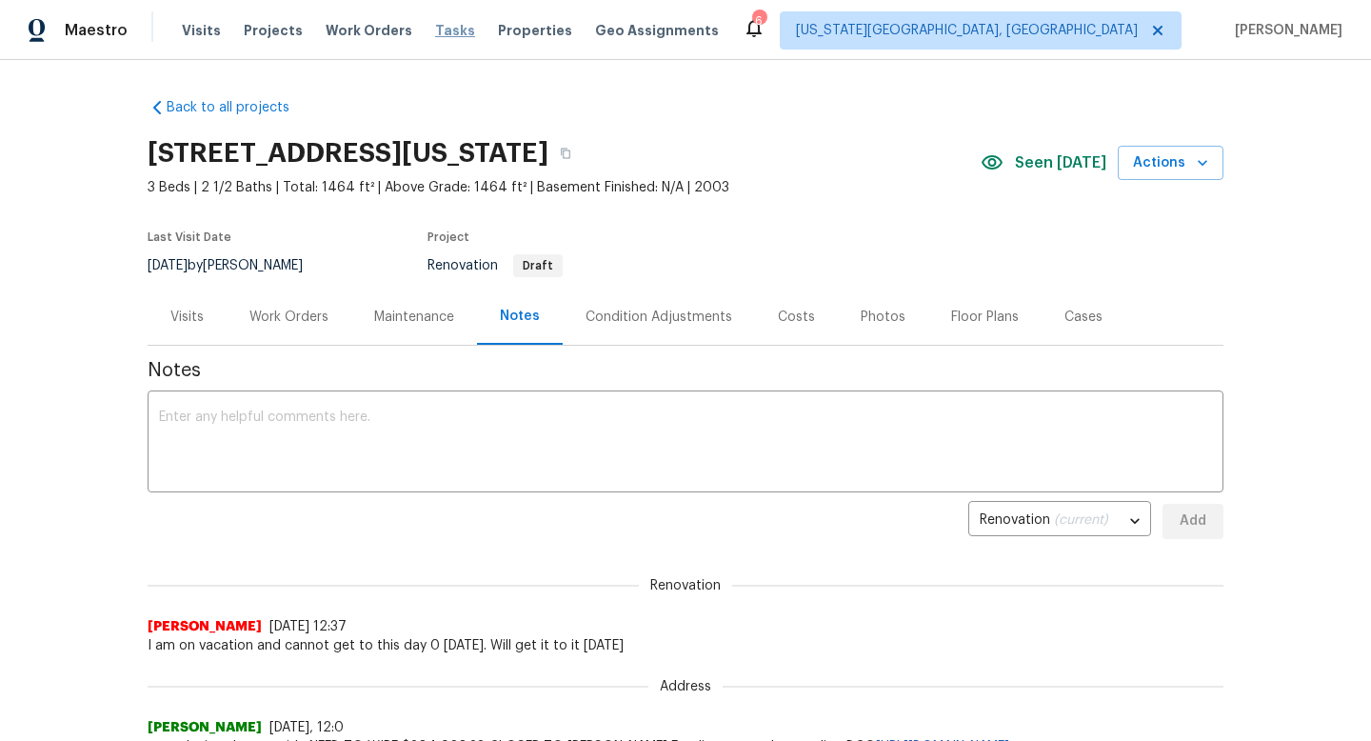 This screenshot has height=741, width=1371. Describe the element at coordinates (455, 30) in the screenshot. I see `span: Tasks` at that location.